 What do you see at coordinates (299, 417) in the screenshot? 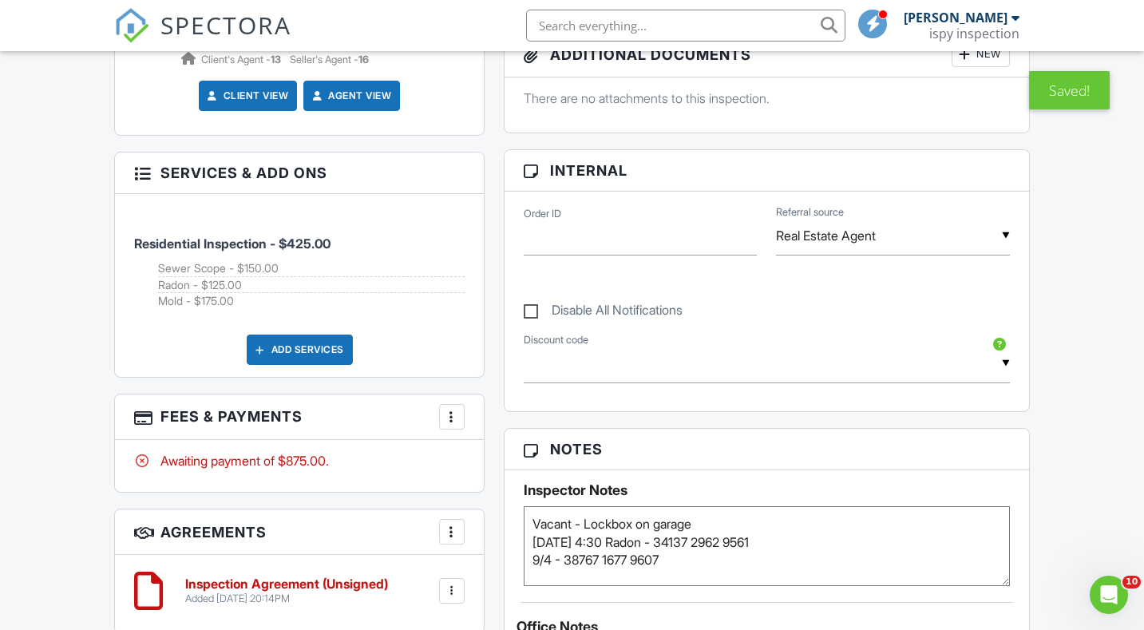
I see `h3: Fees & Payments` at bounding box center [299, 417].